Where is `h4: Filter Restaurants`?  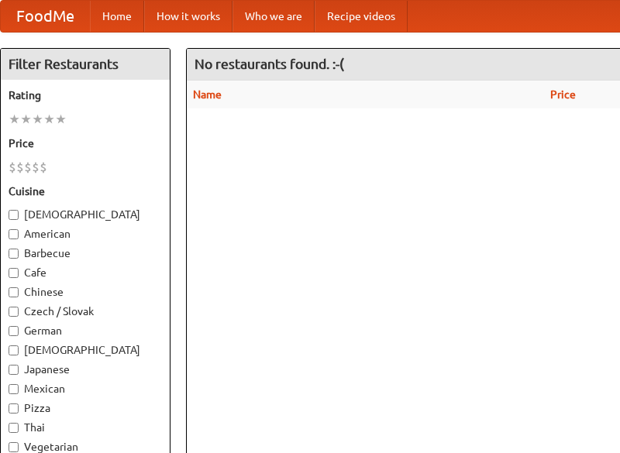
h4: Filter Restaurants is located at coordinates (85, 64).